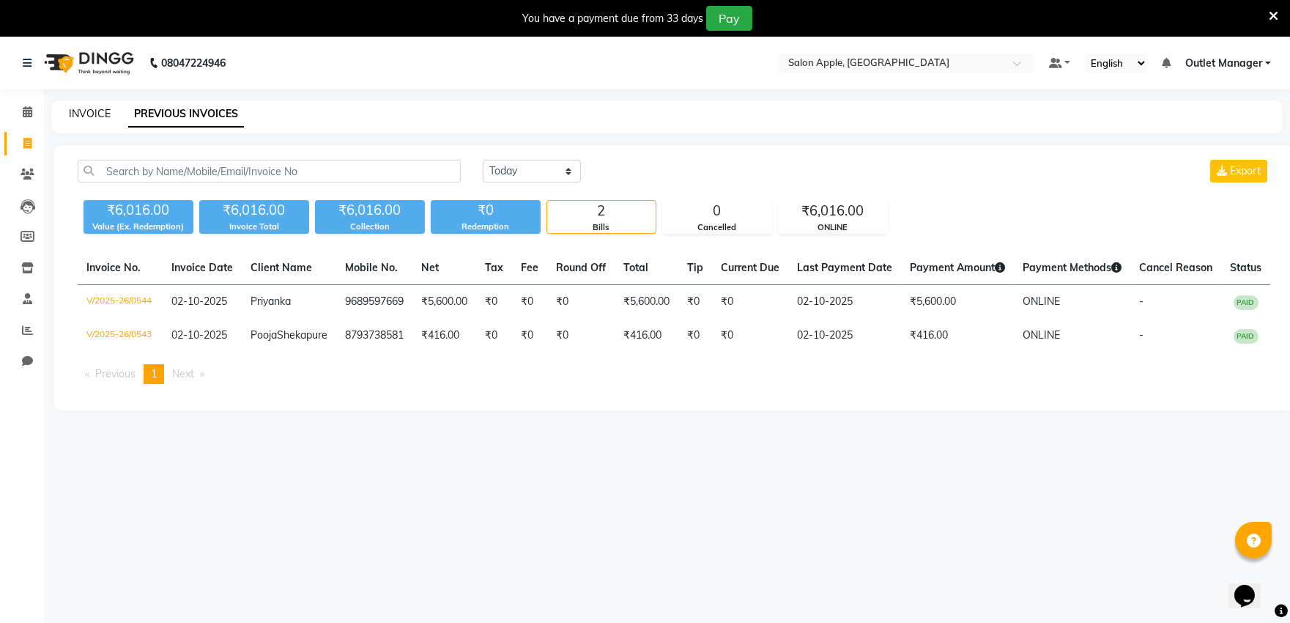 The height and width of the screenshot is (623, 1290). I want to click on div: 2, so click(601, 211).